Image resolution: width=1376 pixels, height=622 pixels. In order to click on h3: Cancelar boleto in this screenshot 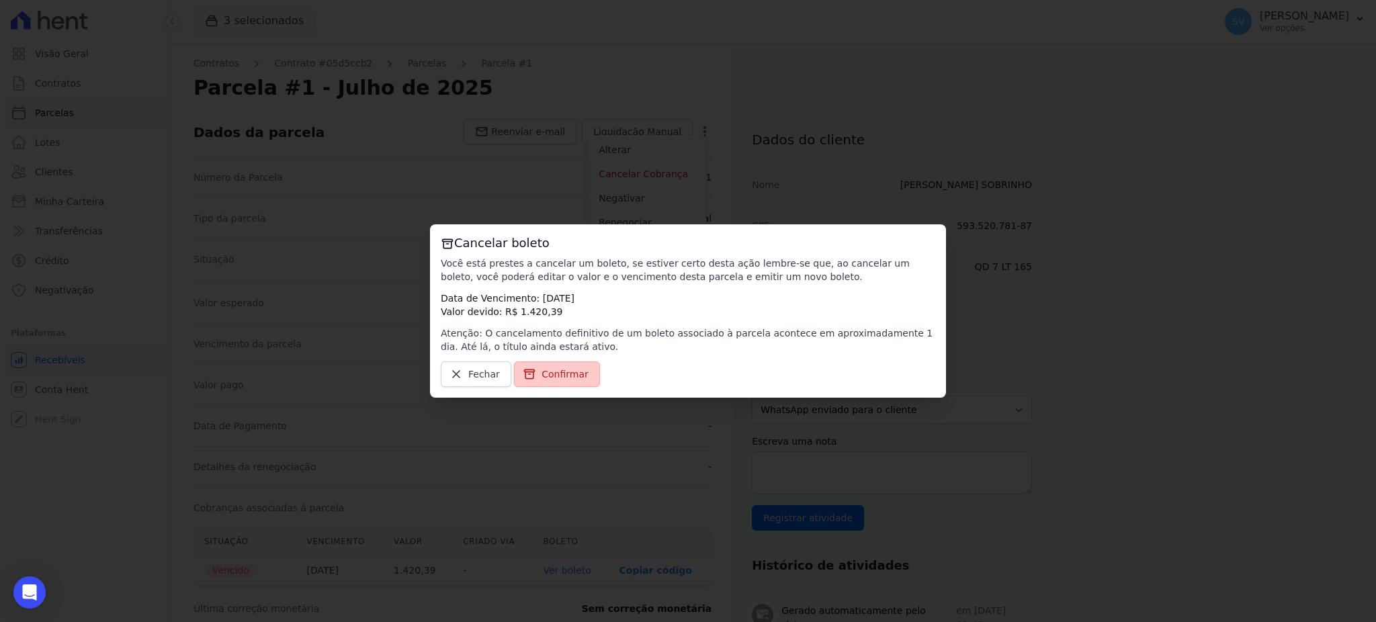, I will do `click(688, 243)`.